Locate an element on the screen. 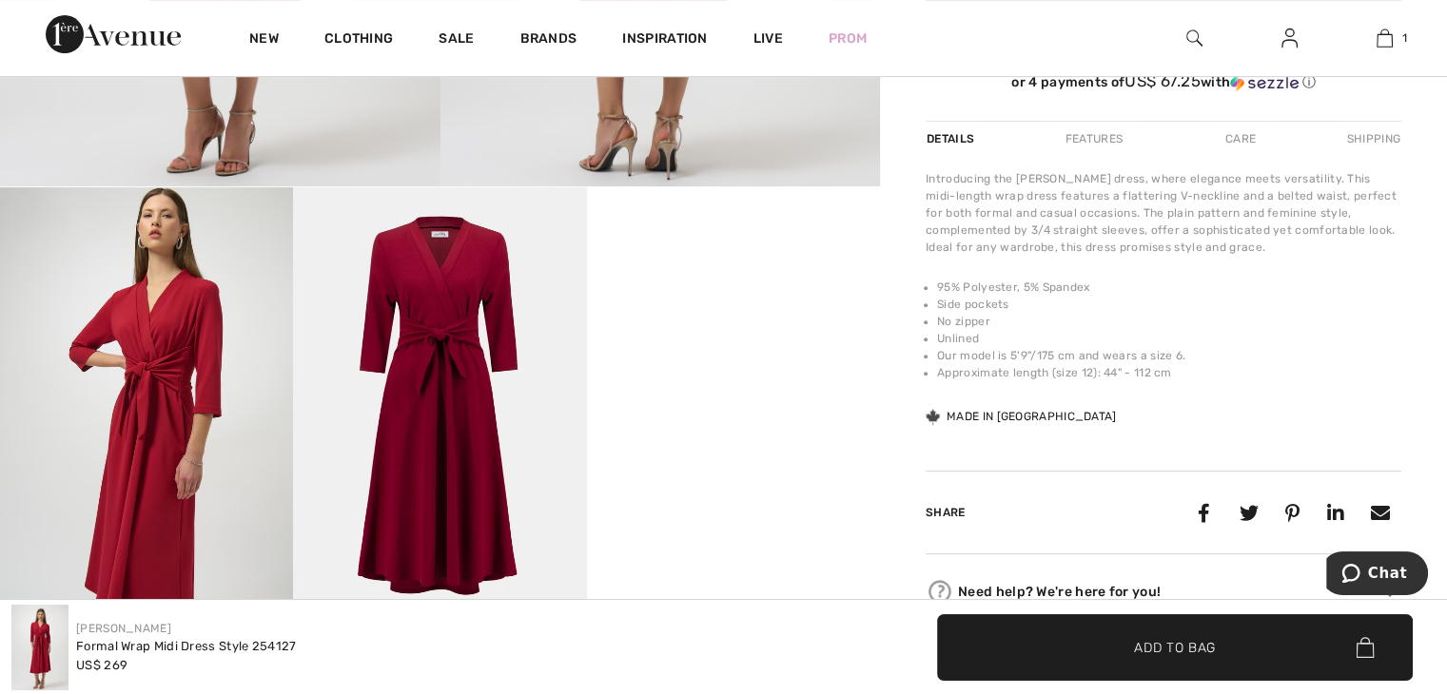 The width and height of the screenshot is (1447, 694). span: US$ 269 is located at coordinates (102, 665).